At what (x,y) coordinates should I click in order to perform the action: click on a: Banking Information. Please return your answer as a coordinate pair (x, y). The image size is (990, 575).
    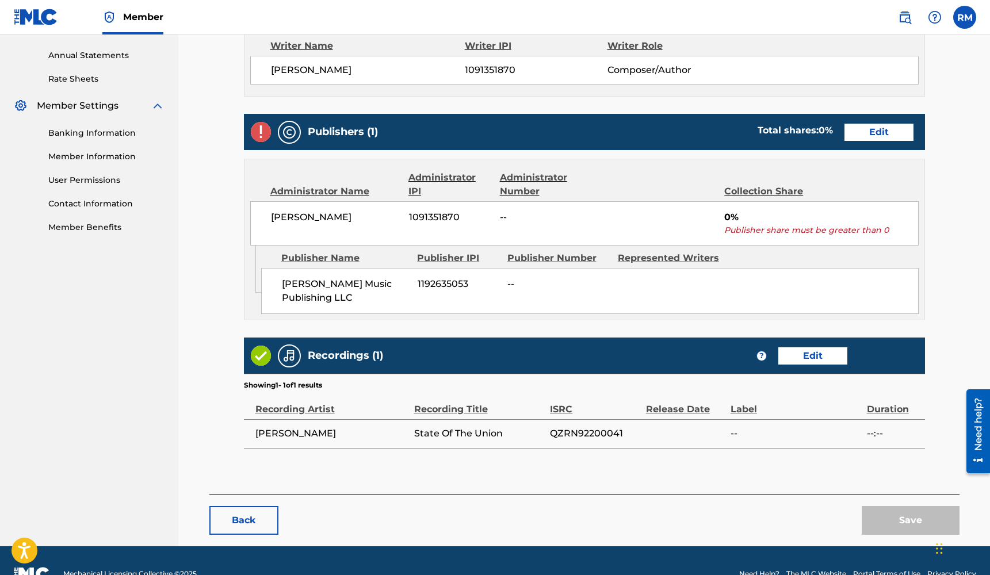
    Looking at the image, I should click on (106, 133).